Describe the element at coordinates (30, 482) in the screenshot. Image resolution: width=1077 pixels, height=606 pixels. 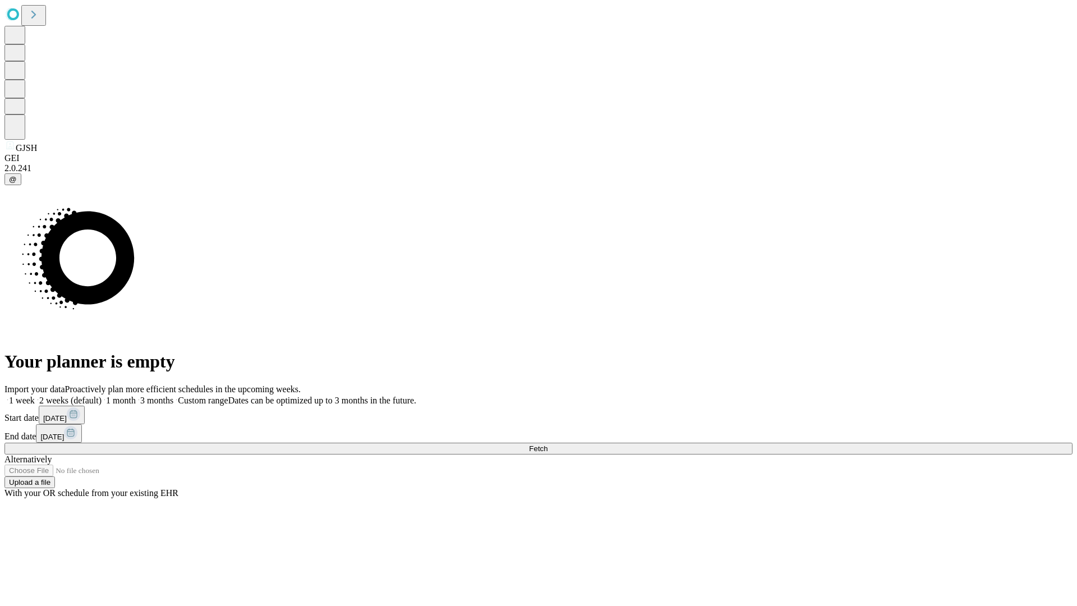
I see `button: Upload a file` at that location.